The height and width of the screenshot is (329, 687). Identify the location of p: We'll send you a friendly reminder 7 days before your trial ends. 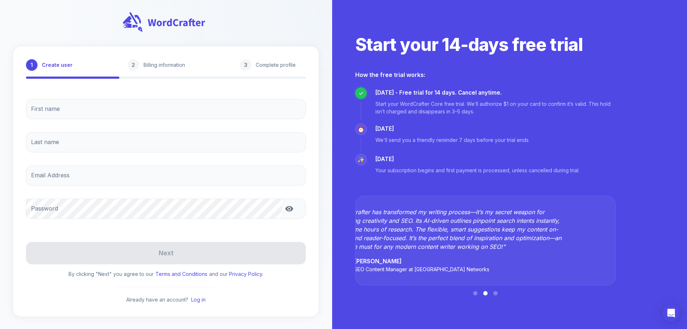
(452, 140).